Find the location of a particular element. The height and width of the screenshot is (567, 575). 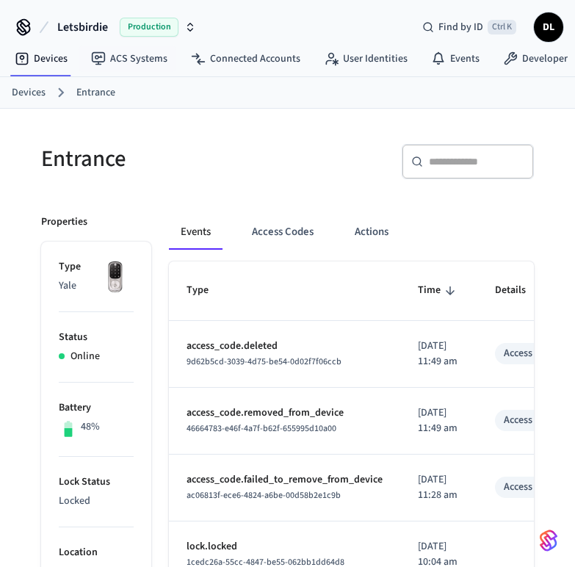

span: Production is located at coordinates (149, 27).